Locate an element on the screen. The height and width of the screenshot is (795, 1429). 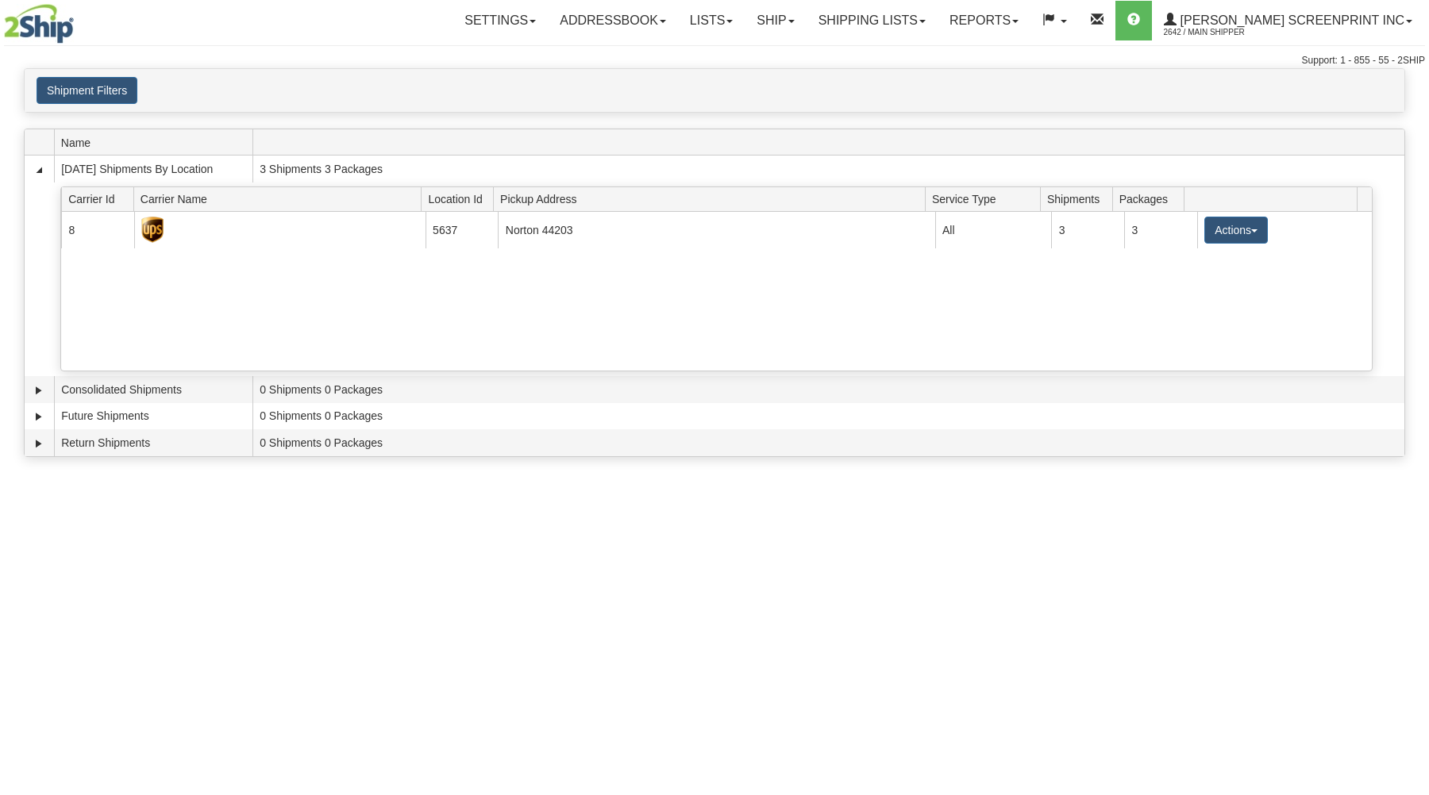
span: Location Id is located at coordinates (460, 198).